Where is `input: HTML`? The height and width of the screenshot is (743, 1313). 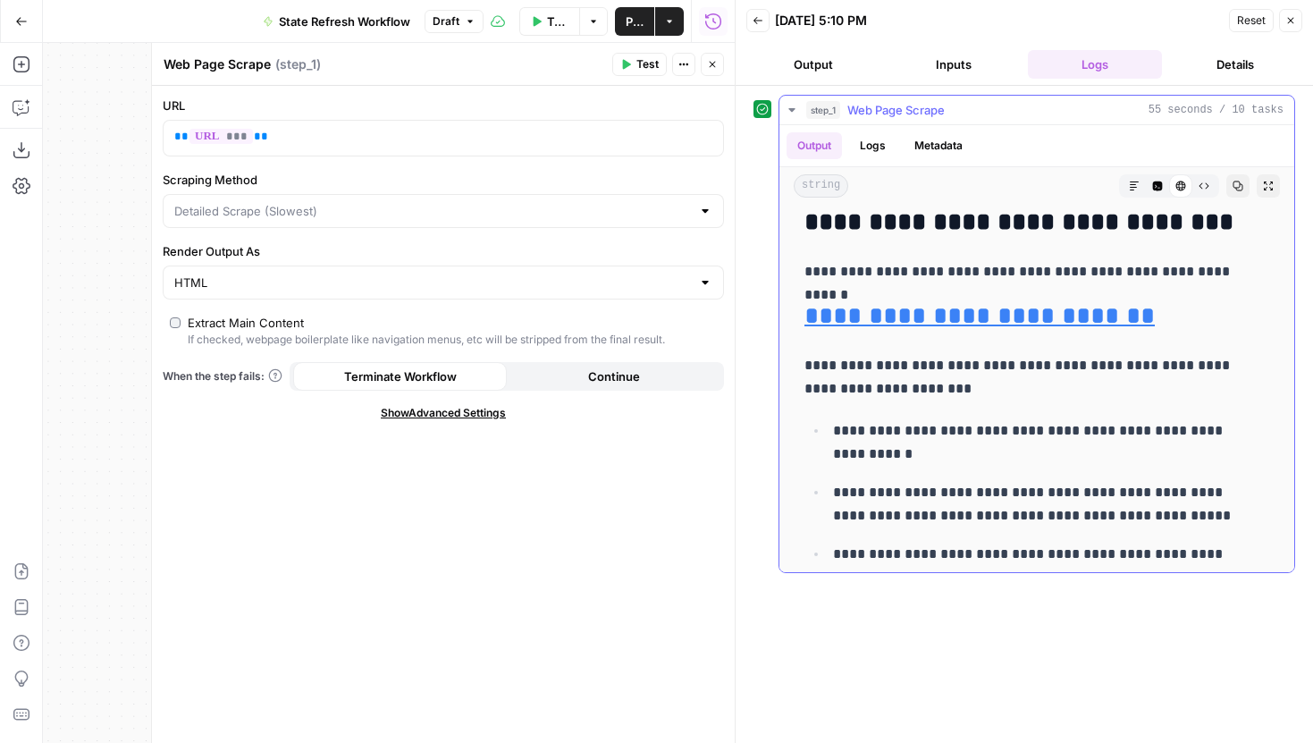 input: HTML is located at coordinates (433, 282).